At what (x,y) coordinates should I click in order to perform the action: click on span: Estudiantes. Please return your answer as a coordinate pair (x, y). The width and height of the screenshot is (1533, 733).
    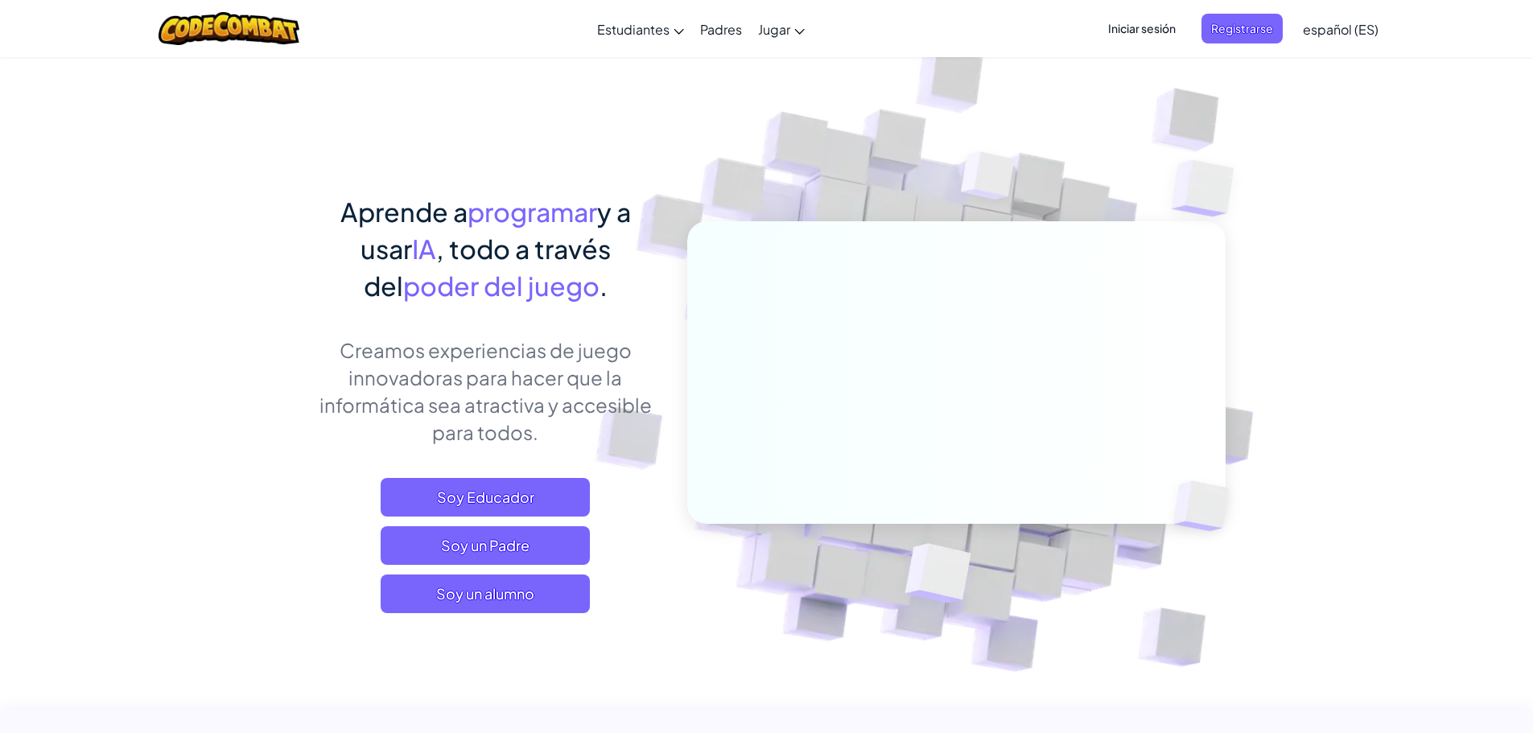
    Looking at the image, I should click on (633, 29).